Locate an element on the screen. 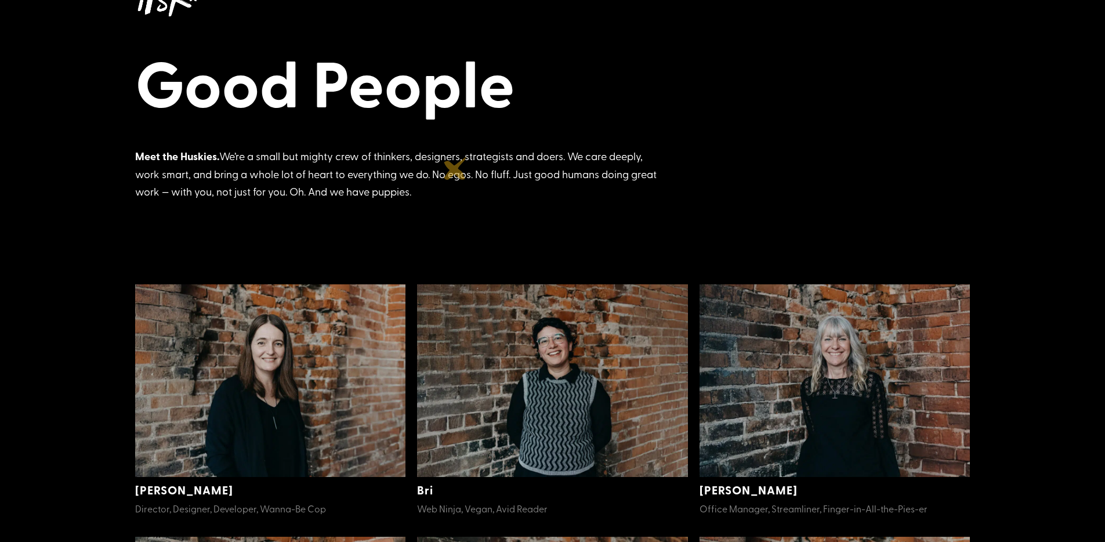 The width and height of the screenshot is (1105, 542). span: Web Ninja, Vegan, Avid Reader is located at coordinates (482, 508).